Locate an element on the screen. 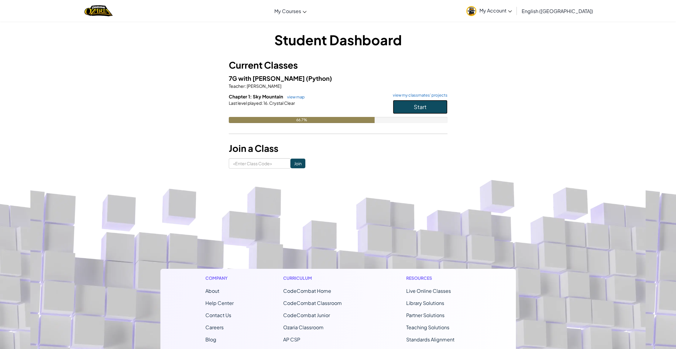 This screenshot has height=349, width=676. span: Chapter 1: Sky Mountain is located at coordinates (256, 96).